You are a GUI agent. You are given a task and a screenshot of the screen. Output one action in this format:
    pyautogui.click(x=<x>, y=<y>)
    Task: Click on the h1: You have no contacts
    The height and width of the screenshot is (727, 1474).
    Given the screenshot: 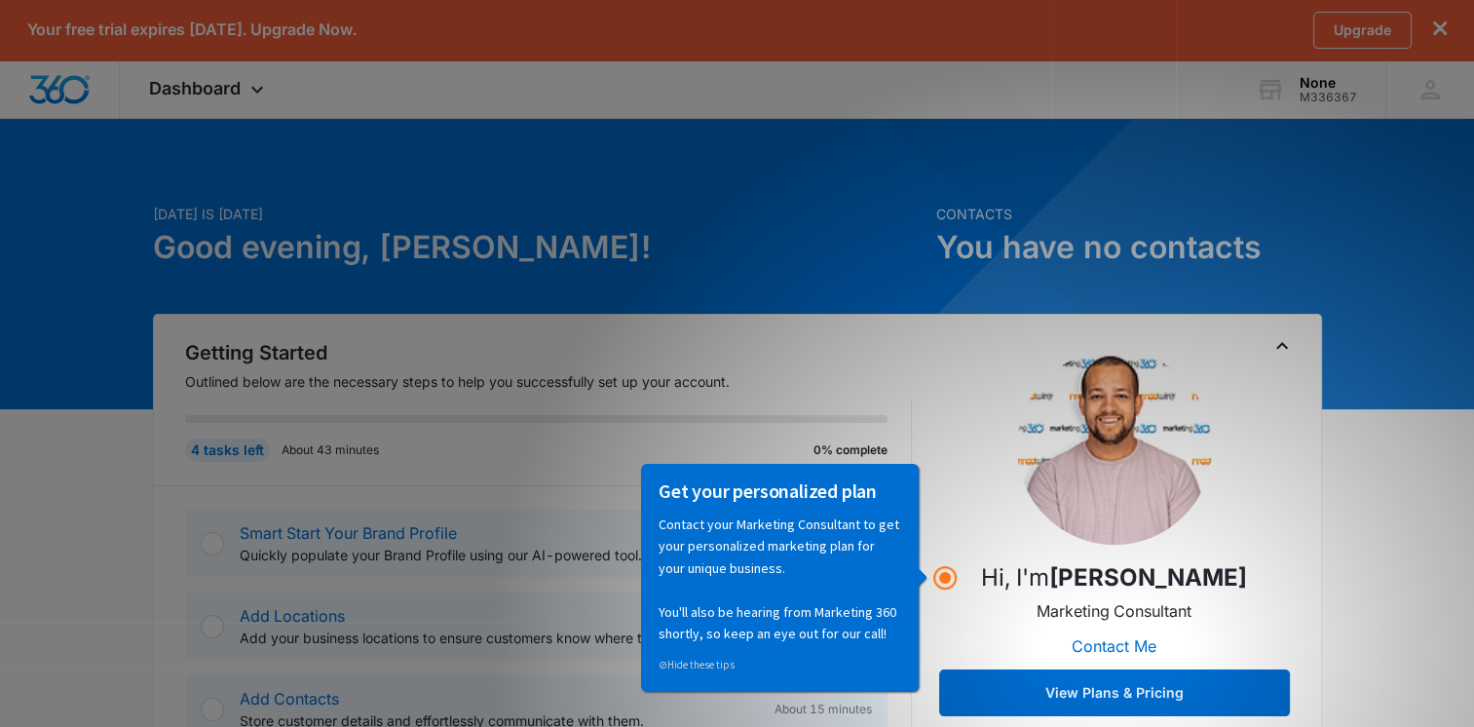 What is the action you would take?
    pyautogui.click(x=1129, y=247)
    